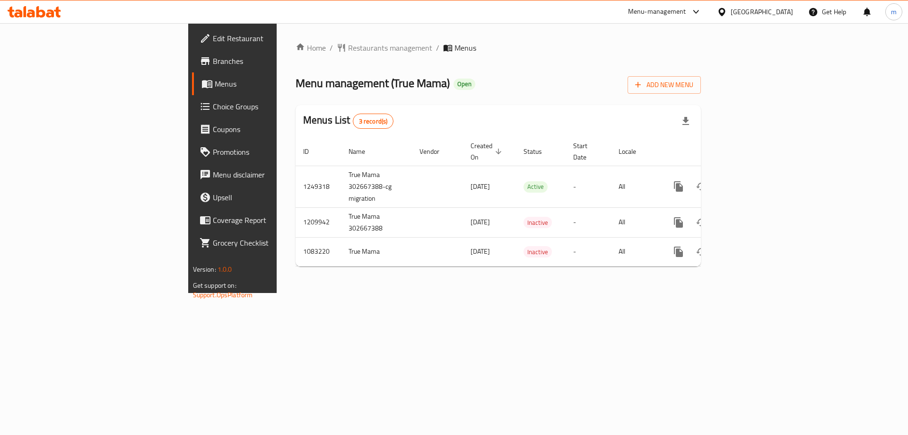 This screenshot has width=908, height=435. What do you see at coordinates (266, 152) in the screenshot?
I see `a: Promotions` at bounding box center [266, 152].